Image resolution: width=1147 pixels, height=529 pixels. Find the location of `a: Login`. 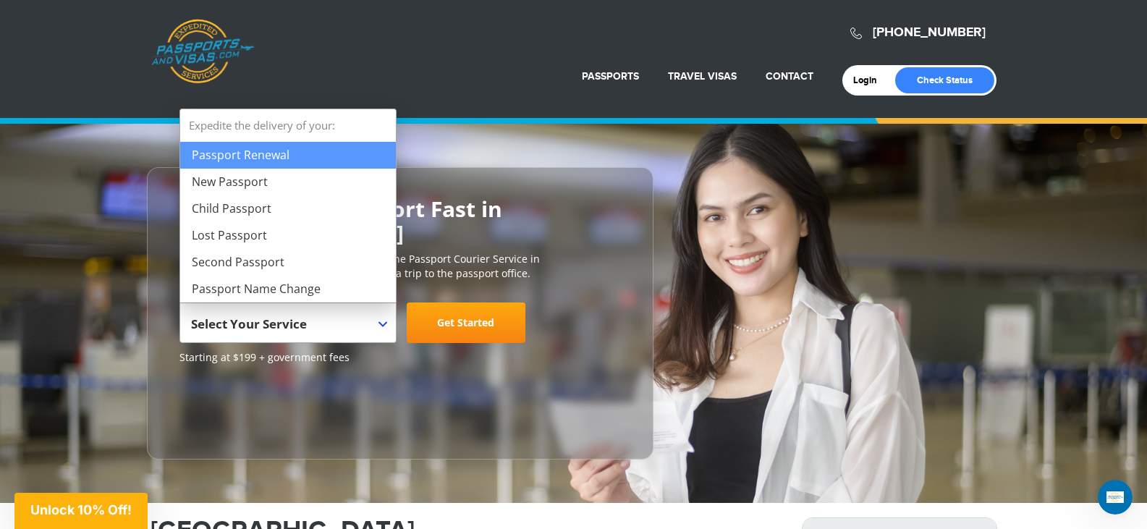

a: Login is located at coordinates (870, 80).